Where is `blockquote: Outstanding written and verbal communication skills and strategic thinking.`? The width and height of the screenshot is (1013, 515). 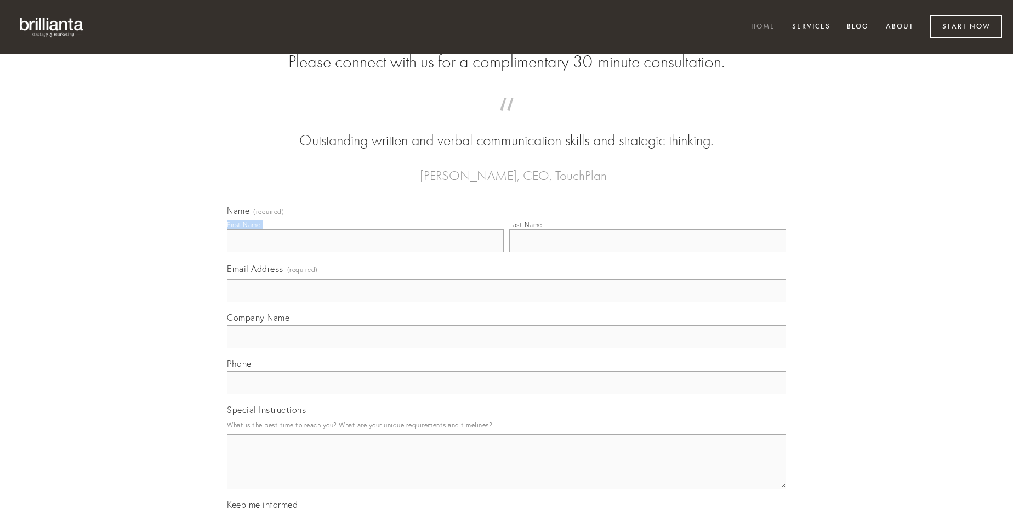
blockquote: Outstanding written and verbal communication skills and strategic thinking. is located at coordinates (506, 130).